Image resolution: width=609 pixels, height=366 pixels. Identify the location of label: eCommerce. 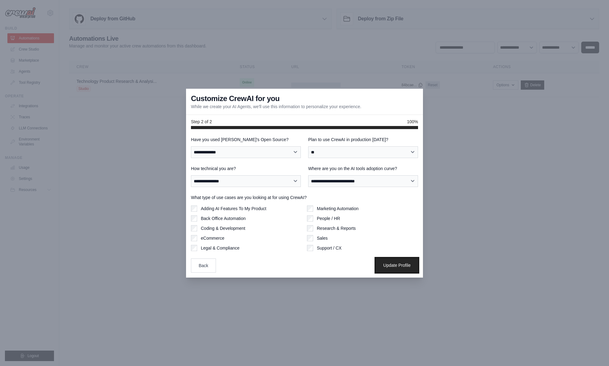
(212, 238).